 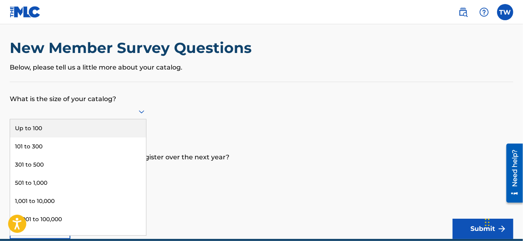 What do you see at coordinates (505, 12) in the screenshot?
I see `div: User Menu` at bounding box center [505, 12].